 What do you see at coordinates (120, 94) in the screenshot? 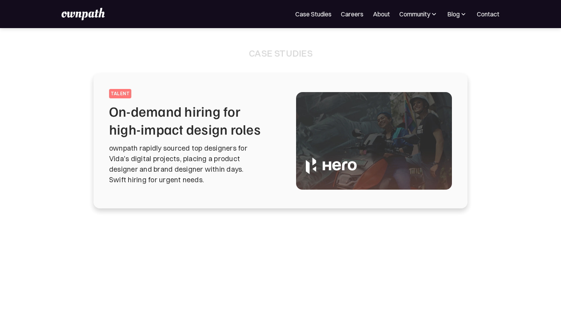
I see `div: talent` at bounding box center [120, 94].